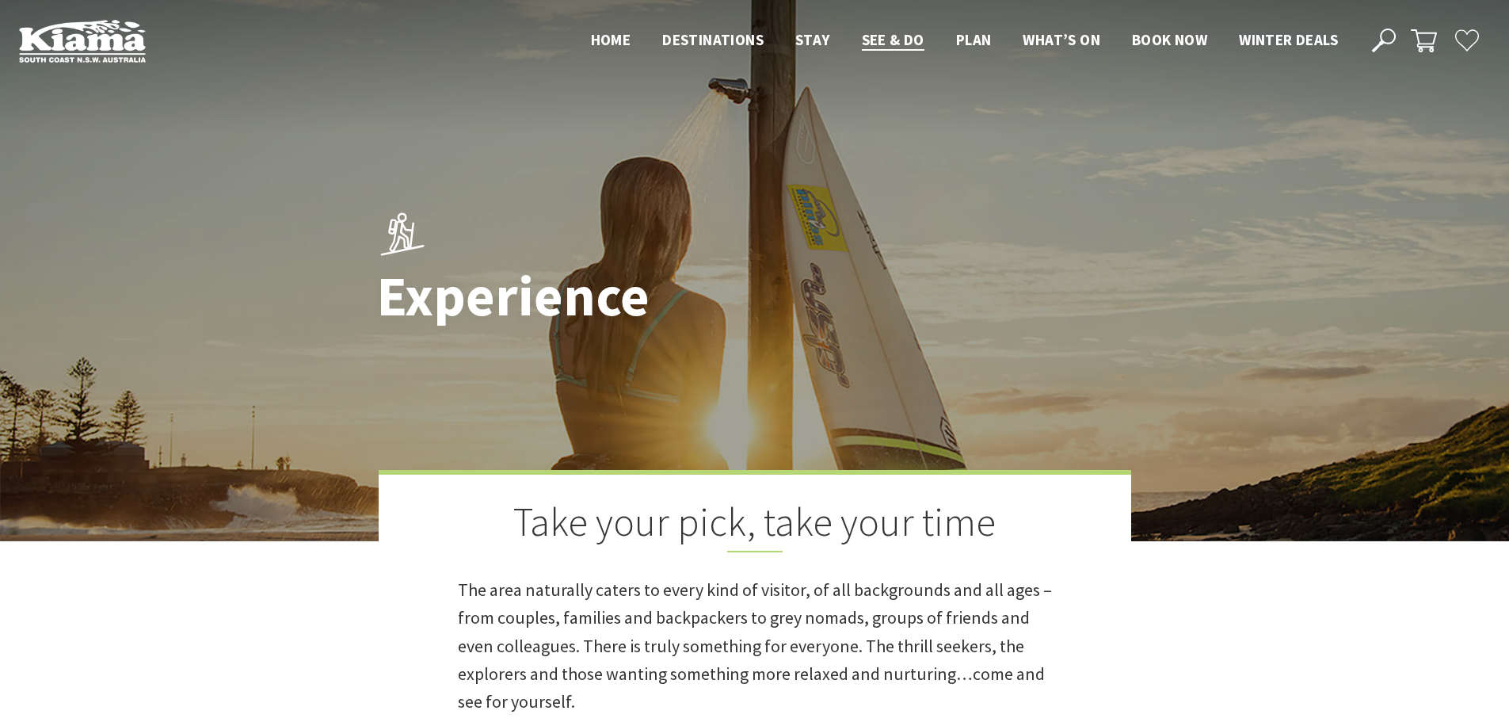 This screenshot has width=1509, height=722. What do you see at coordinates (755, 525) in the screenshot?
I see `h2: Take your pick, take your time` at bounding box center [755, 525].